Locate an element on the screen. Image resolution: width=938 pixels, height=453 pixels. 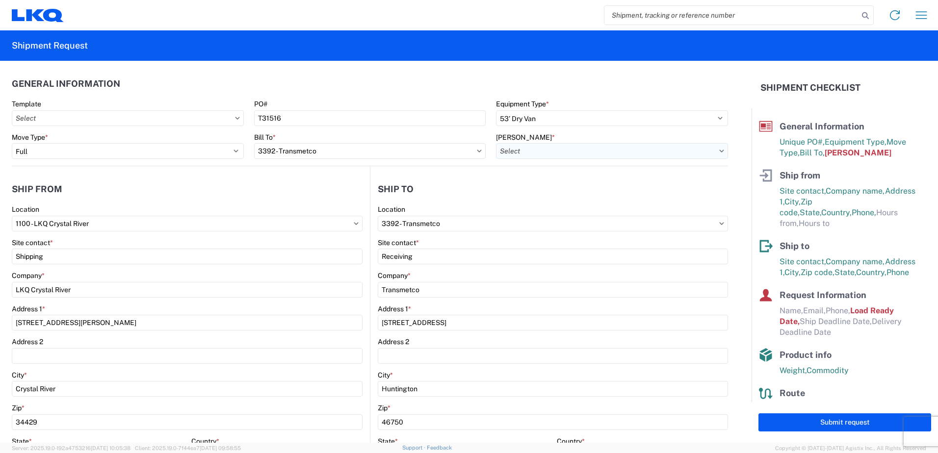
span: Ship from is located at coordinates (800, 175).